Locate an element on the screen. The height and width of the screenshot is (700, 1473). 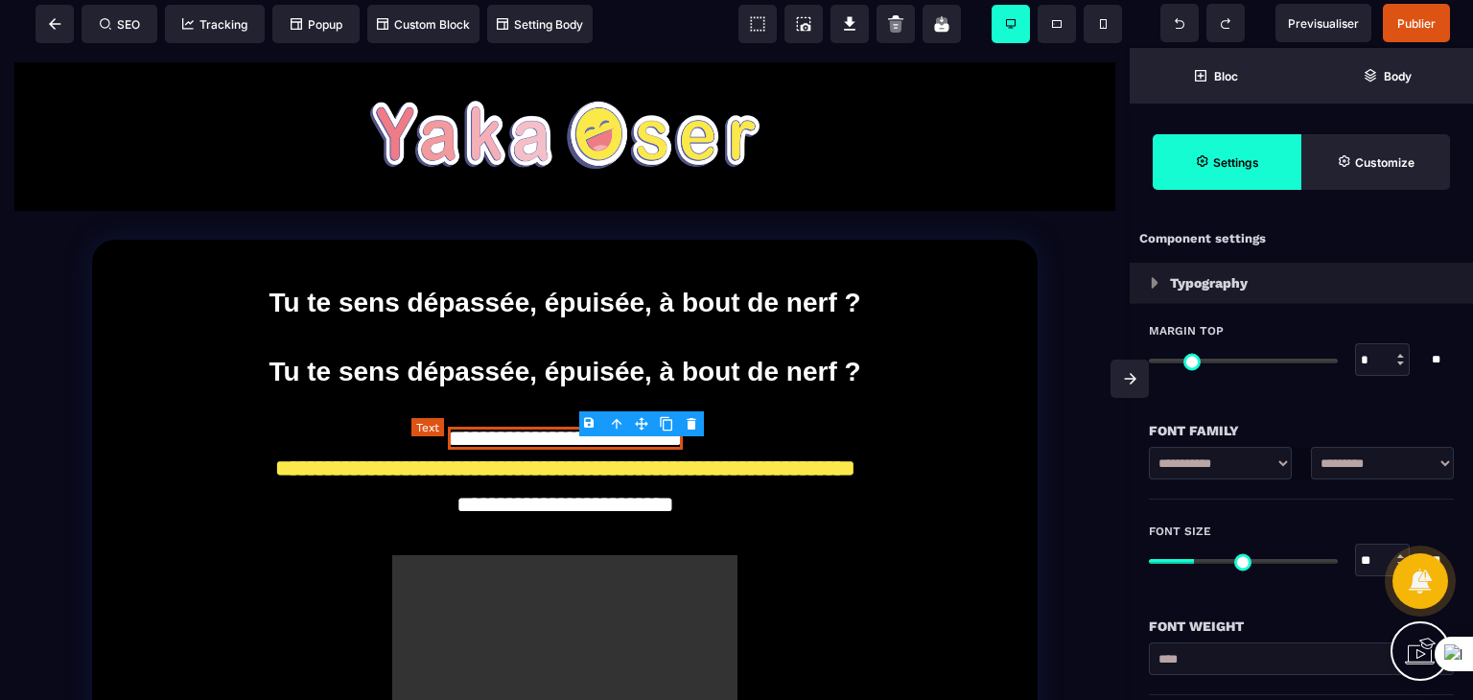
span: Preview is located at coordinates (1324, 23).